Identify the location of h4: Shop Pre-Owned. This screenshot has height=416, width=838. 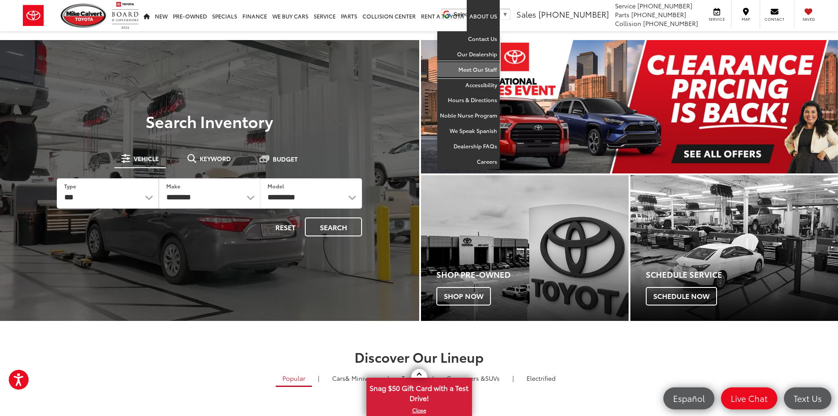
(532, 274).